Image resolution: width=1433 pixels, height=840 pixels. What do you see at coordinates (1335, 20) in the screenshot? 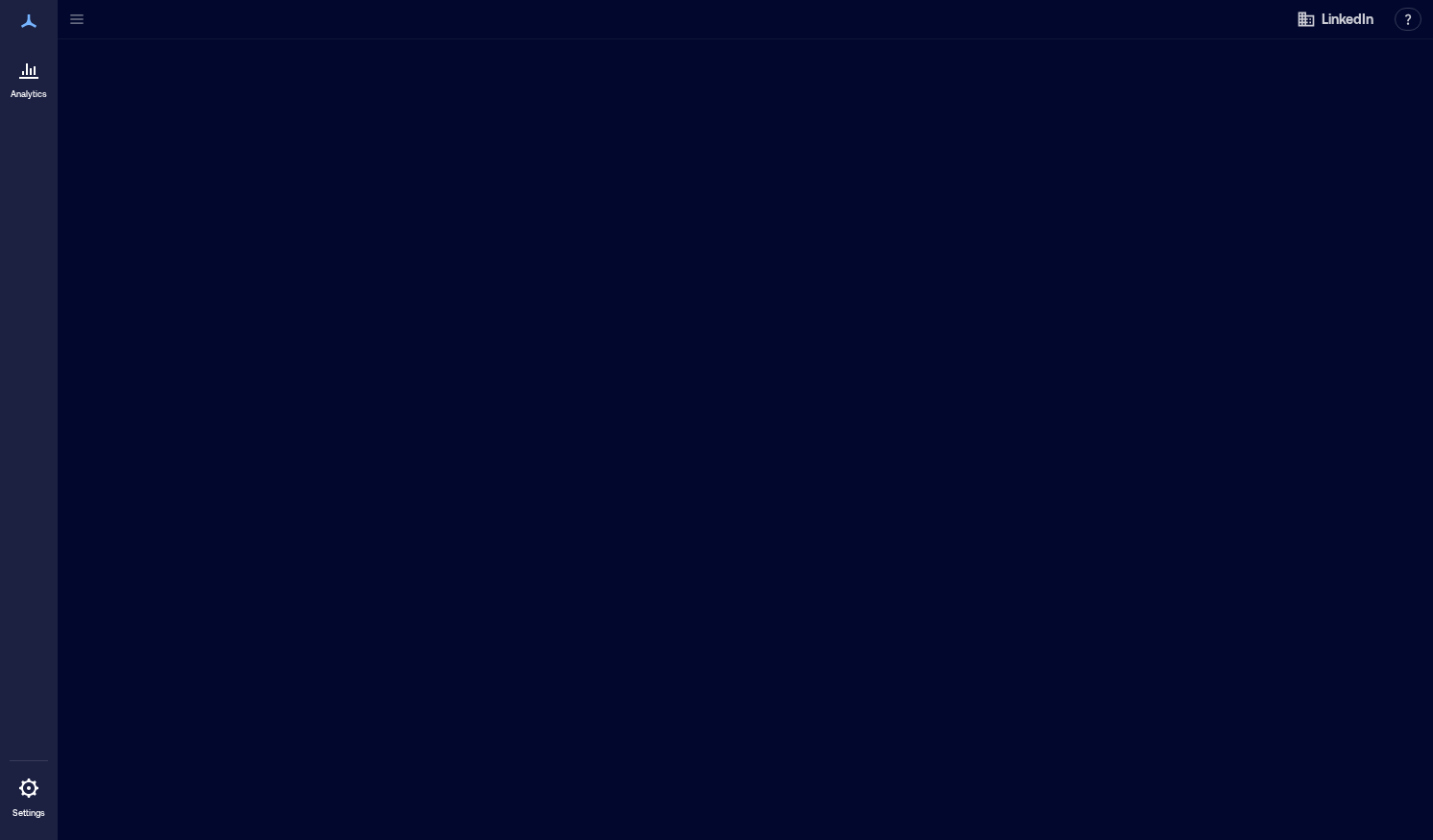
I see `button: LinkedIn` at bounding box center [1335, 20].